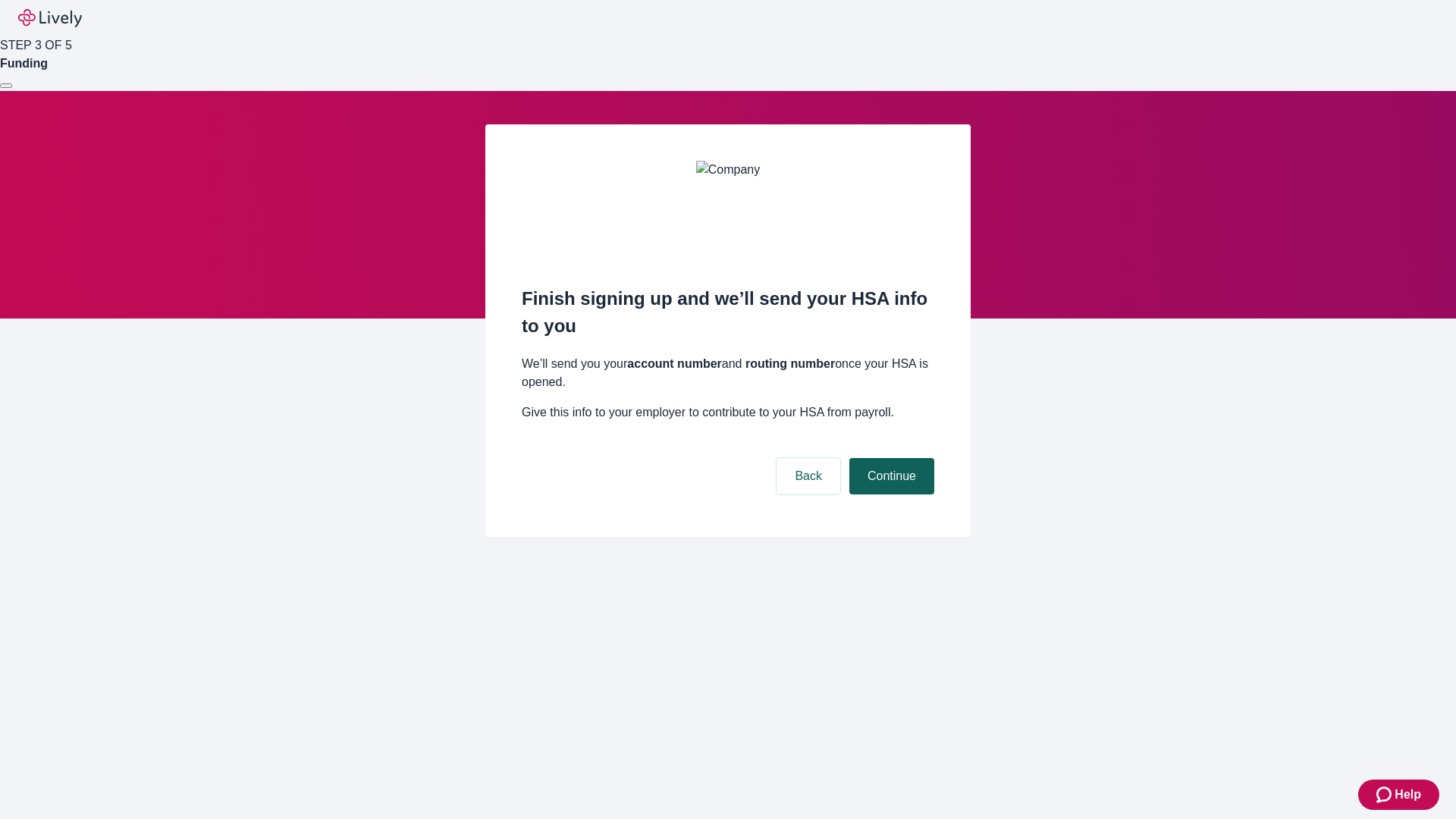 This screenshot has width=1456, height=819. I want to click on img: Lively, so click(50, 18).